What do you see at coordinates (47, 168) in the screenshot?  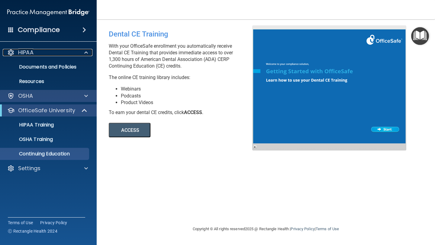 I see `a: Settings` at bounding box center [47, 168].